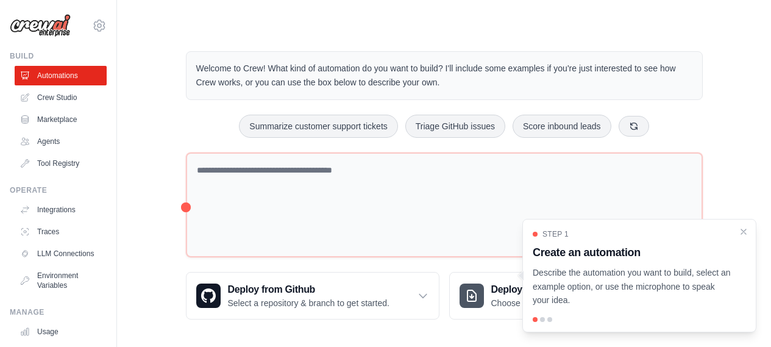  I want to click on button: Close walkthrough, so click(744, 232).